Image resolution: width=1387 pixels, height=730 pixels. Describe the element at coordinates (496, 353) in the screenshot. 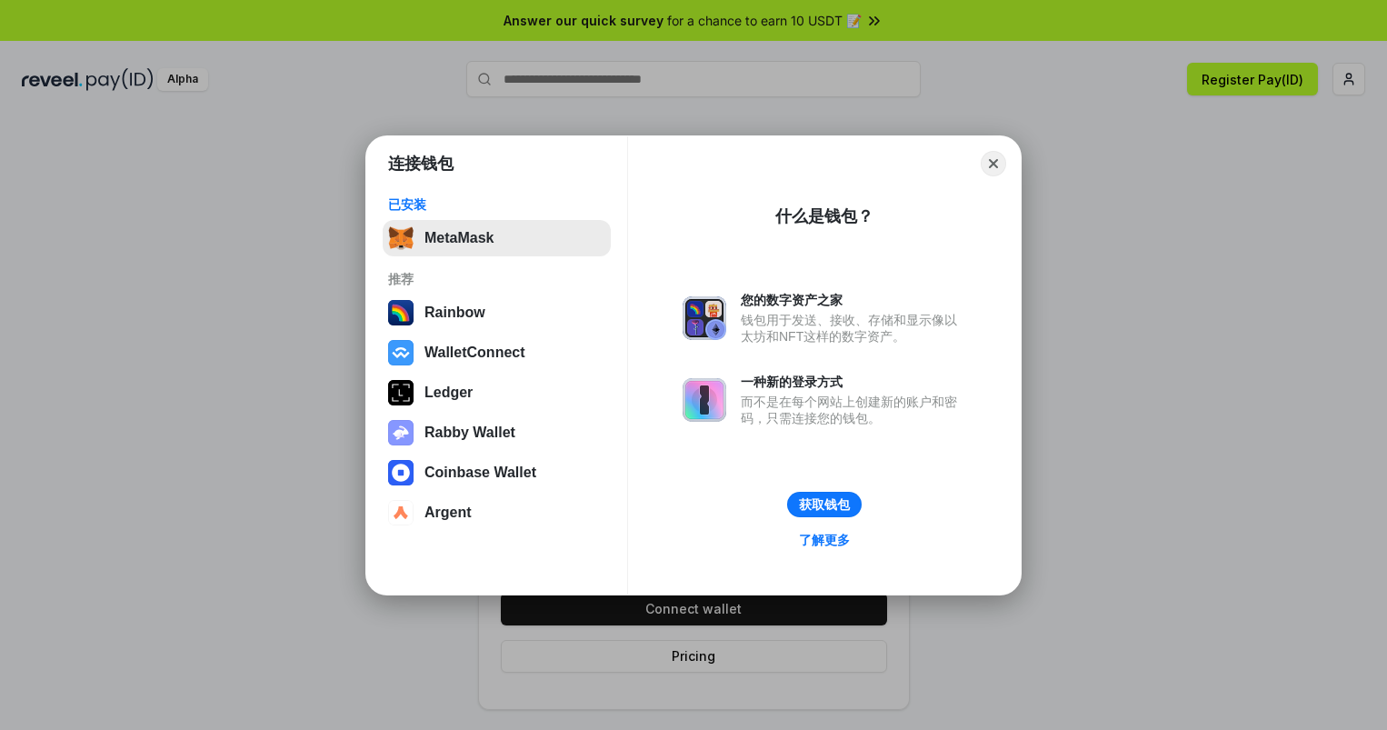

I see `button: WalletConnect` at that location.